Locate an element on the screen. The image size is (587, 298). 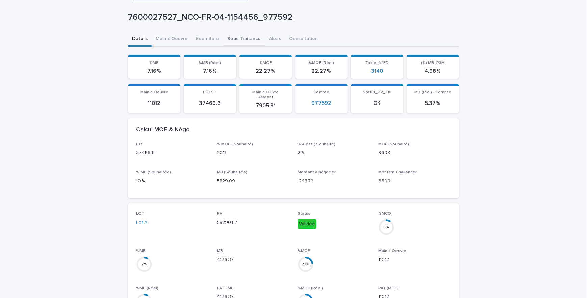
p: 9608 is located at coordinates (414, 153).